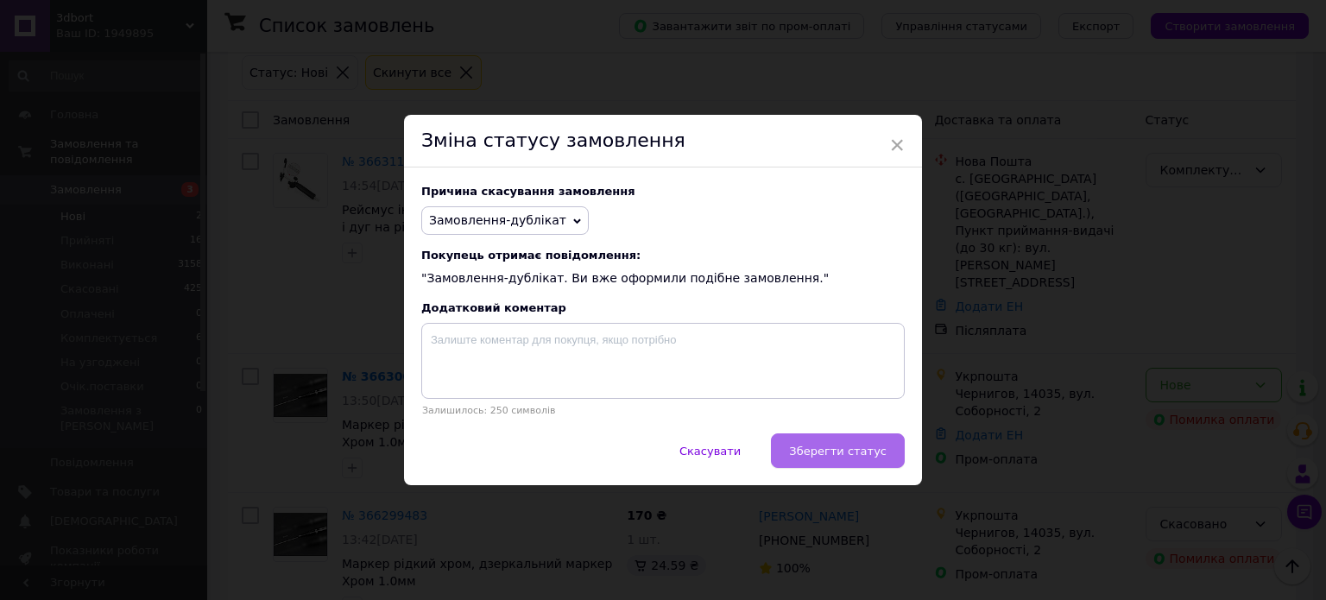 The width and height of the screenshot is (1326, 600). I want to click on span: Покупець отримає повідомлення:, so click(663, 255).